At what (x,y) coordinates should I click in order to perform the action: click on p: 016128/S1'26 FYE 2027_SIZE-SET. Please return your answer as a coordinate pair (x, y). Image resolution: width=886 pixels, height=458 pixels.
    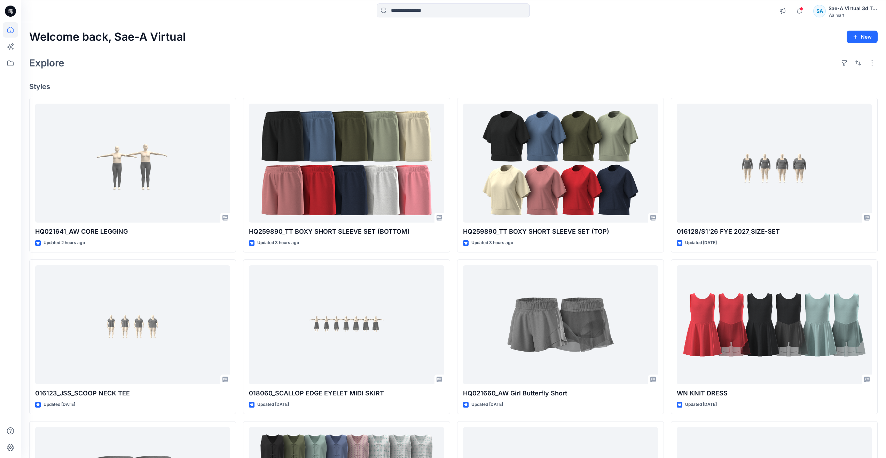
    Looking at the image, I should click on (774, 232).